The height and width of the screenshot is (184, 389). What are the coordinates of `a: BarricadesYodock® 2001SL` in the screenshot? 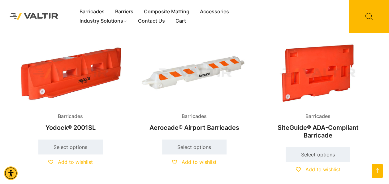 It's located at (71, 87).